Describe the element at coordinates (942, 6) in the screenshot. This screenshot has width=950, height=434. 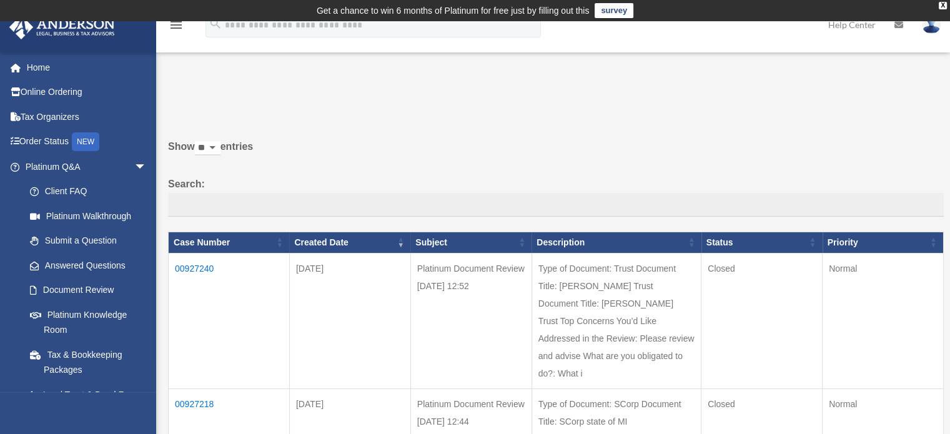
I see `div: close` at that location.